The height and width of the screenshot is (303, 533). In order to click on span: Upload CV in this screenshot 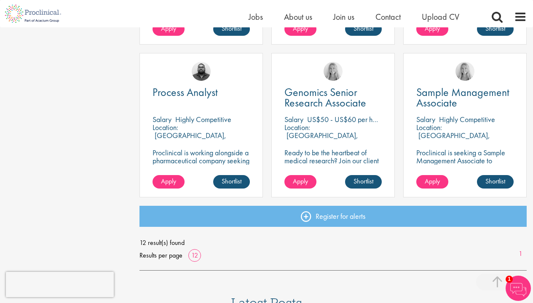, I will do `click(440, 17)`.